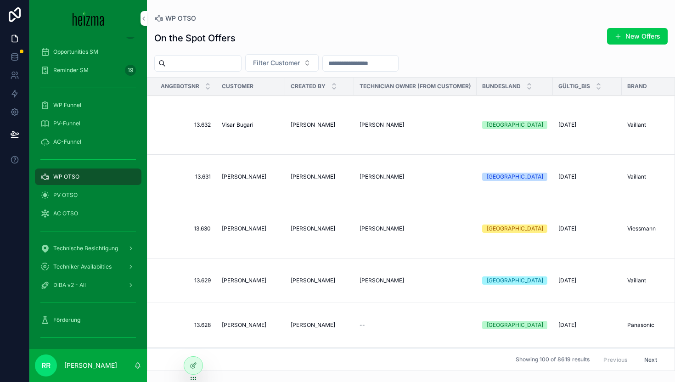 The image size is (675, 382). Describe the element at coordinates (184, 280) in the screenshot. I see `span: 13.629` at that location.